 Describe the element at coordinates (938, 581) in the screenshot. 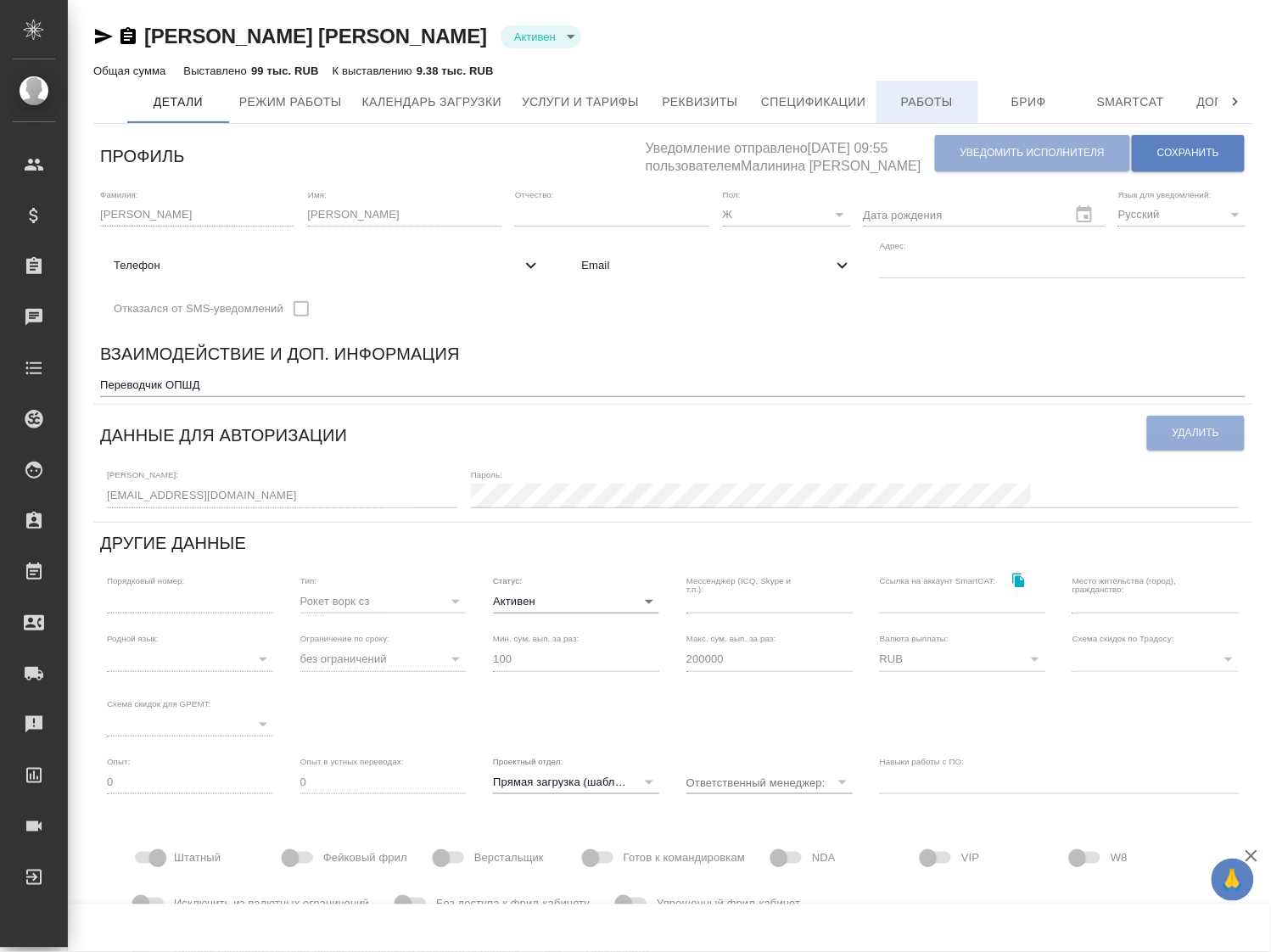

I see `label: Ссылка на аккаунт SmartCAT:` at that location.